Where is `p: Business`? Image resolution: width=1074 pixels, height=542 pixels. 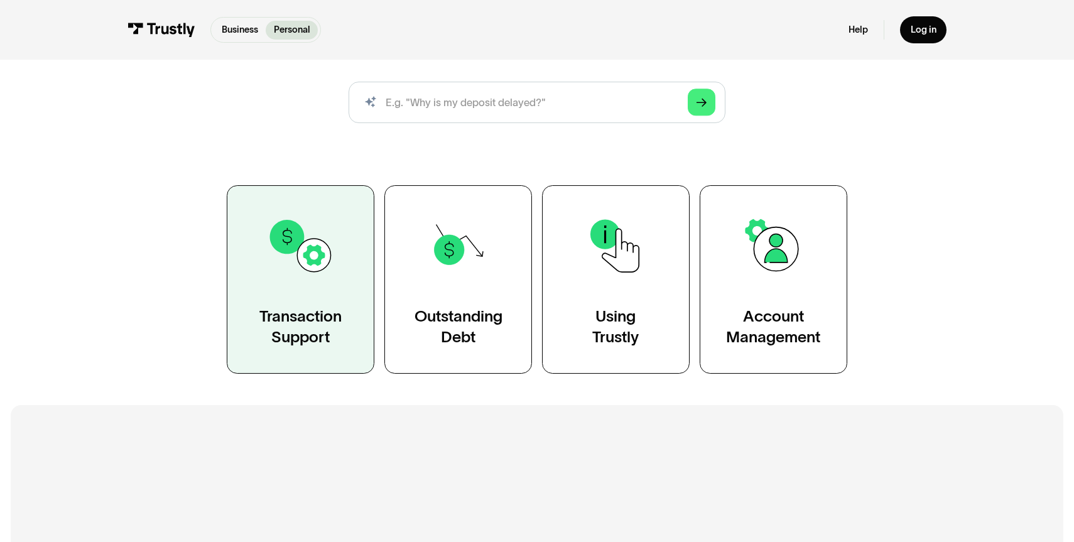
p: Business is located at coordinates (240, 30).